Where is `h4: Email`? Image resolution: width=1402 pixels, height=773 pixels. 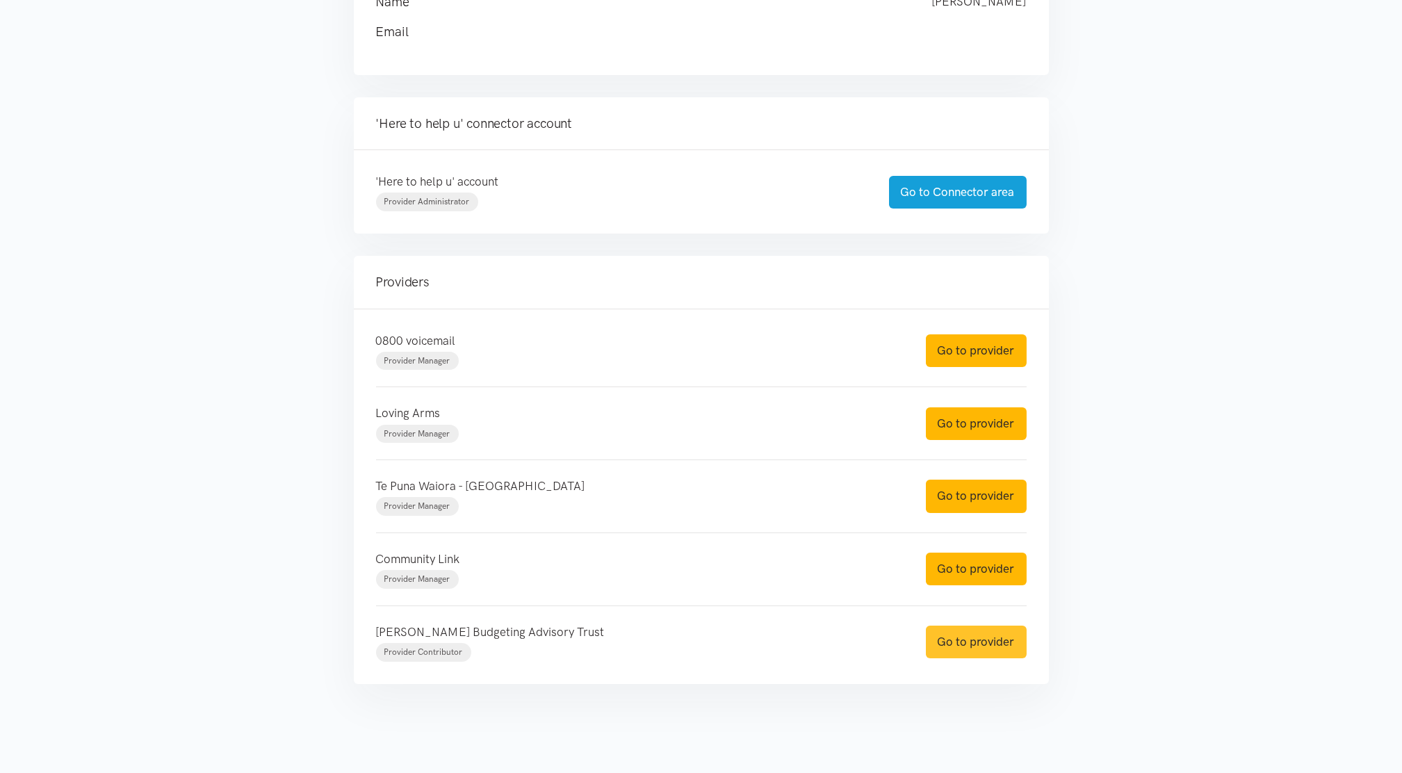
h4: Email is located at coordinates (688, 32).